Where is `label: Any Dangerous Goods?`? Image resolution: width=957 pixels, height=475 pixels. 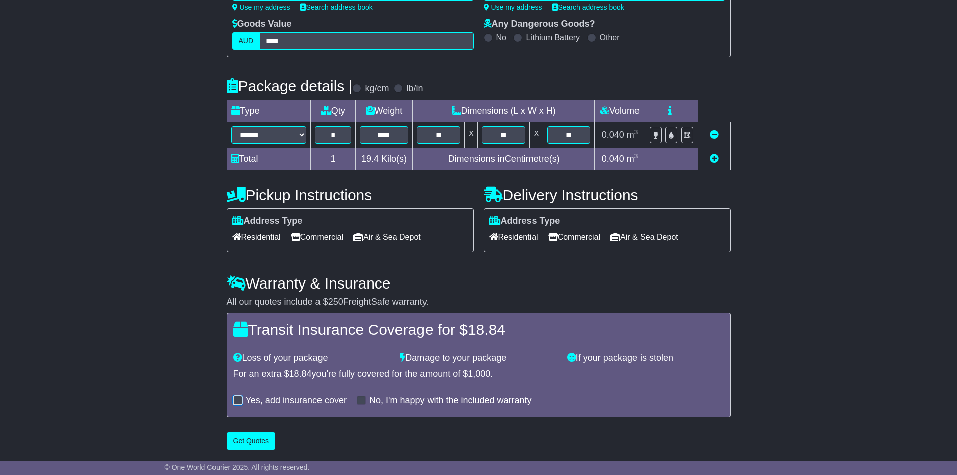
label: Any Dangerous Goods? is located at coordinates (540, 24).